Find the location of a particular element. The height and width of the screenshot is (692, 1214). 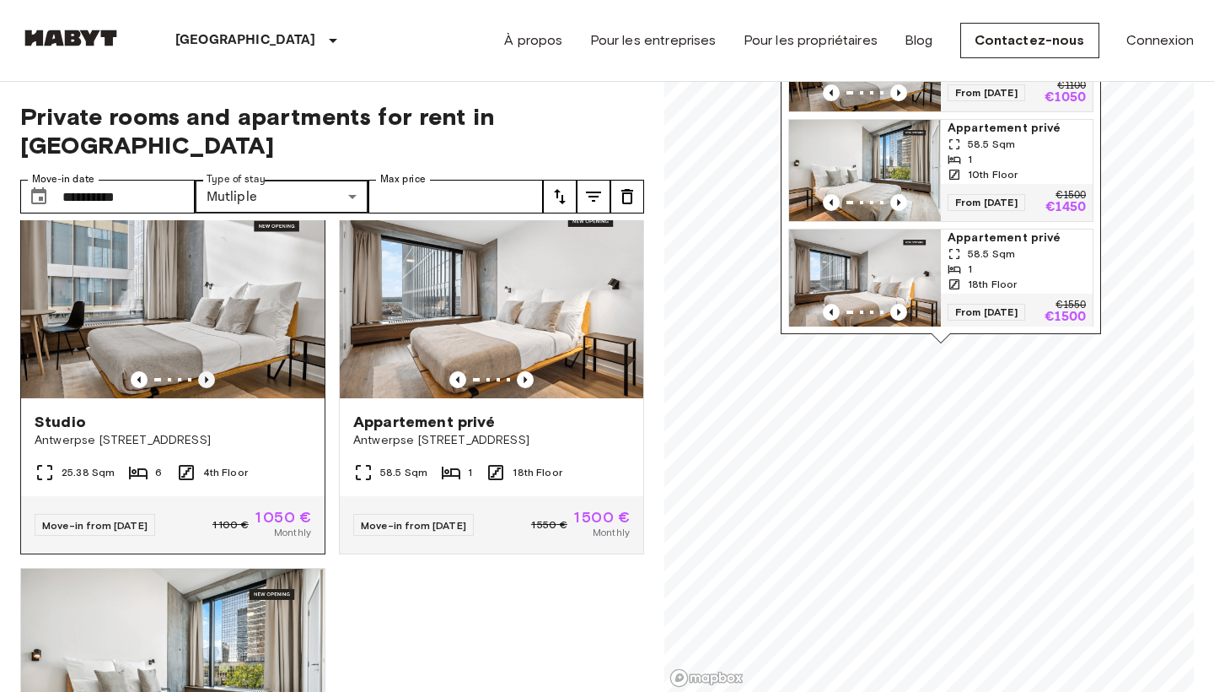

img: Marketing picture of unit BE-23-003-030-001 is located at coordinates (865, 170).